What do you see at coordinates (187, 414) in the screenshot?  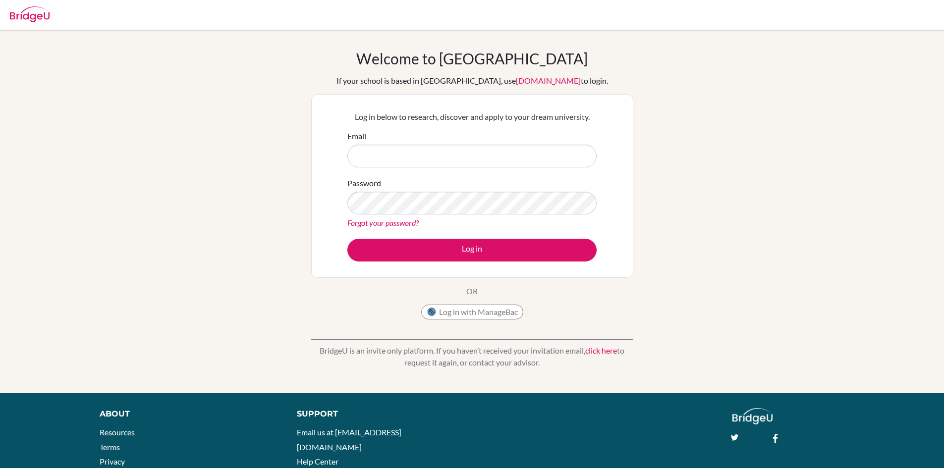 I see `div: About` at bounding box center [187, 414].